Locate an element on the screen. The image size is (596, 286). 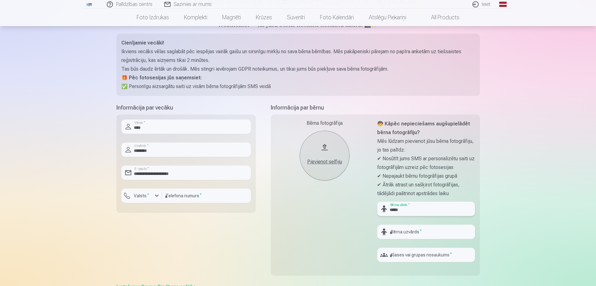
div: Bērna fotogrāfija is located at coordinates (324, 123).